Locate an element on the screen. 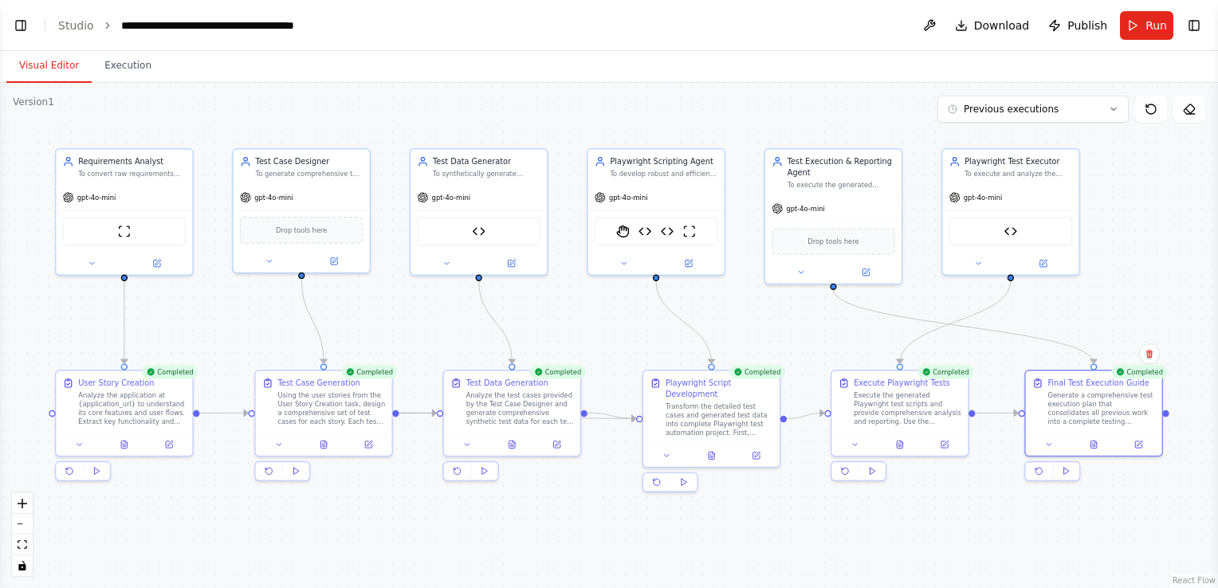 Image resolution: width=1218 pixels, height=588 pixels. div: Transform the detailed test cases and generated test data into complete Playwright test automatio... is located at coordinates (719, 419).